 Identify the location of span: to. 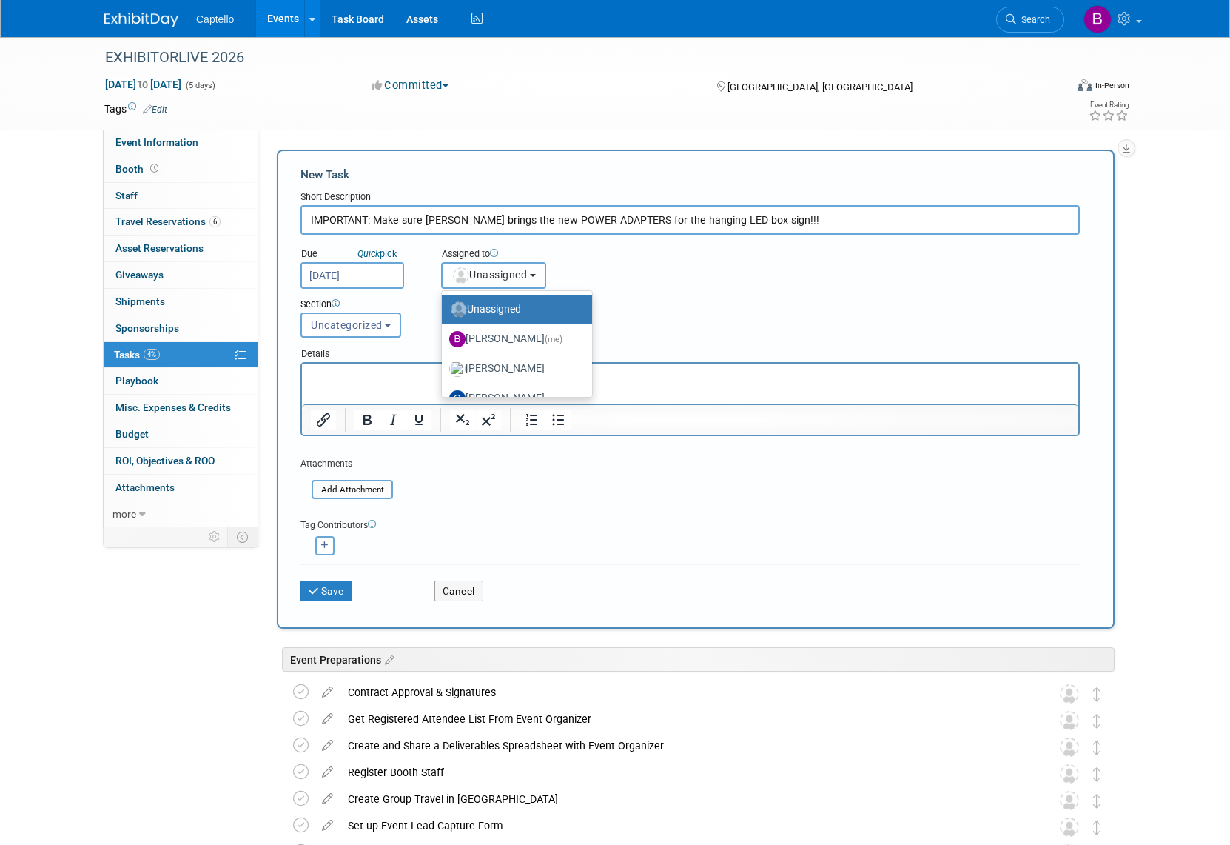
(143, 84).